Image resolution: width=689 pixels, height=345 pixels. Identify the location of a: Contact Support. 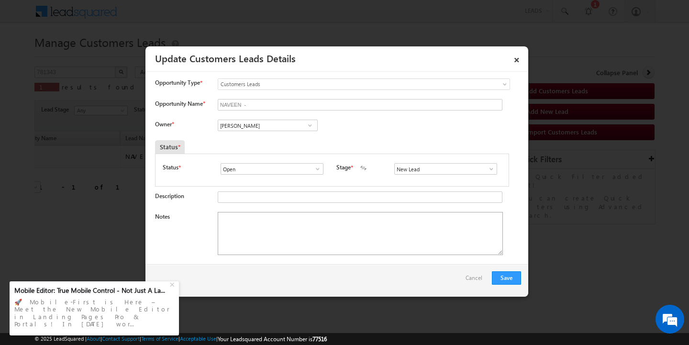
(121, 338).